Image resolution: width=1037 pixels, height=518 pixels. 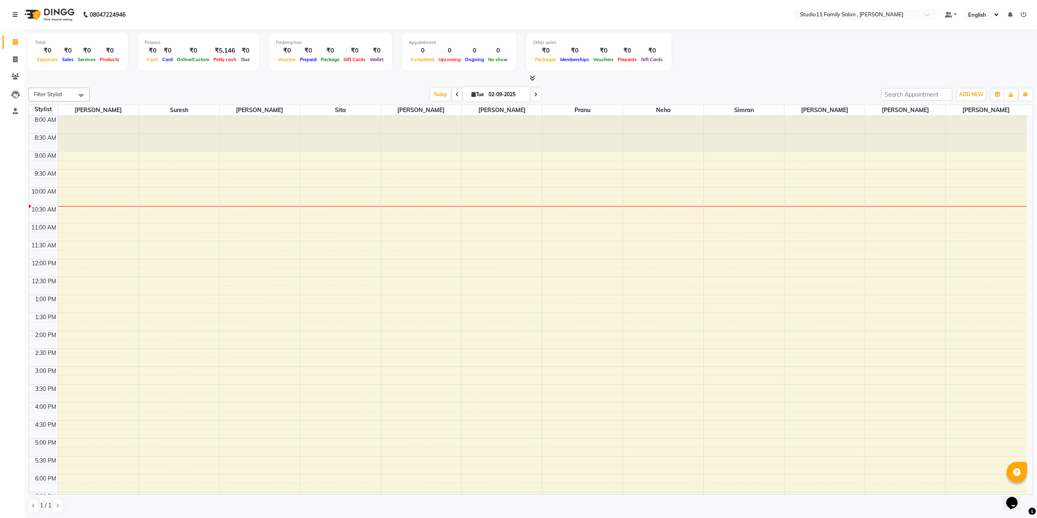 I want to click on div: 6:30 PM, so click(x=46, y=496).